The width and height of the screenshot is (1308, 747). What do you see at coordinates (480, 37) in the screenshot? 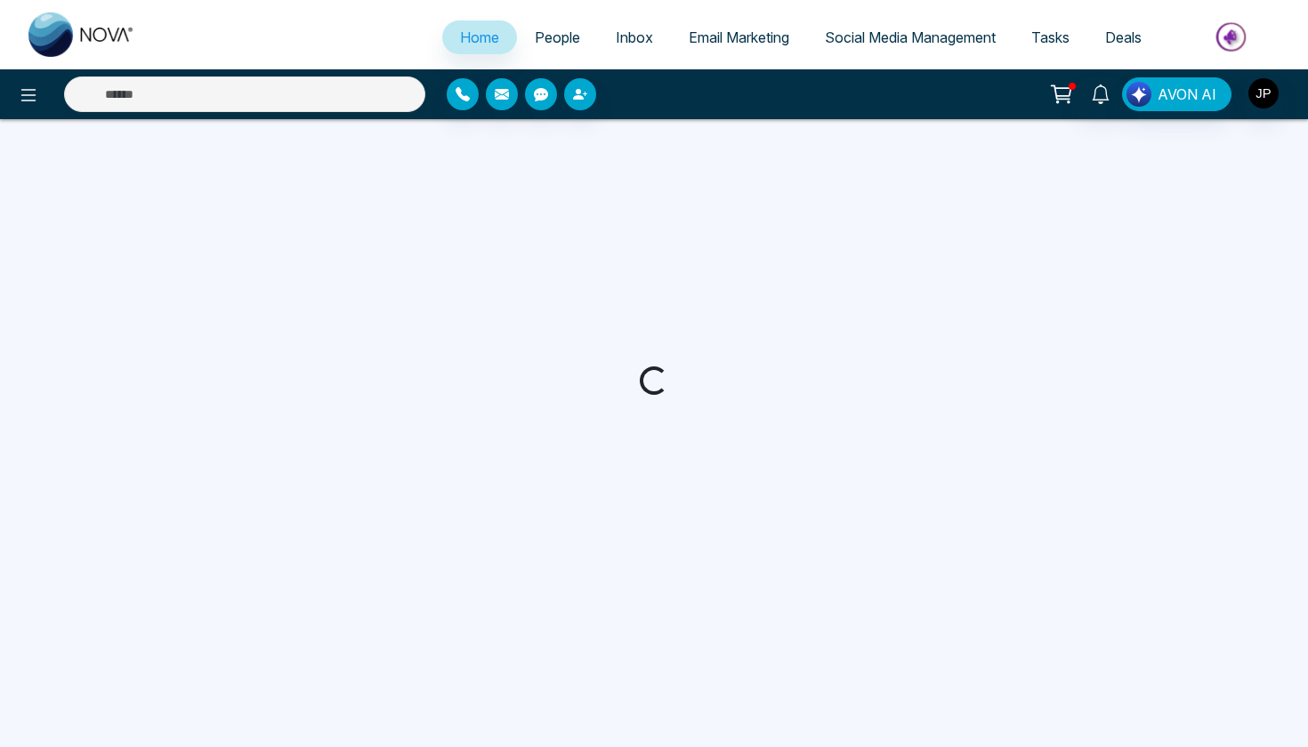
I see `span: Home` at bounding box center [480, 37].